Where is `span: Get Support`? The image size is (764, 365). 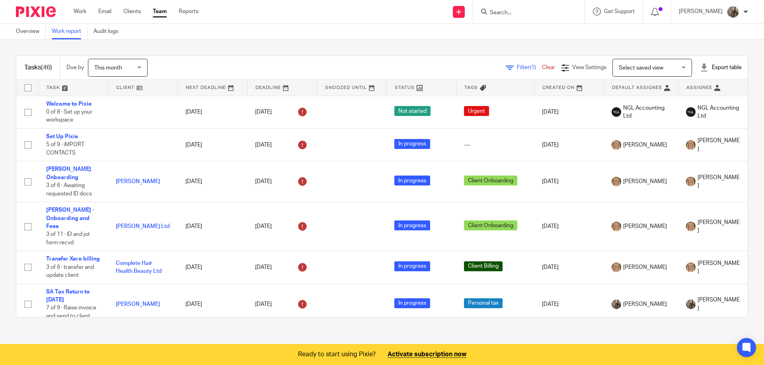 span: Get Support is located at coordinates (619, 12).